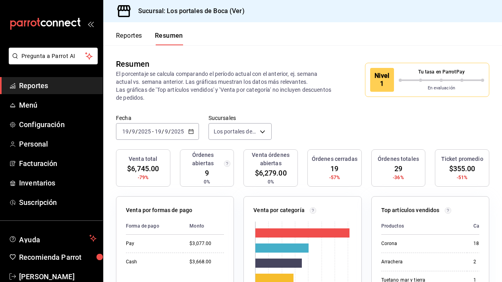 The width and height of the screenshot is (502, 282). What do you see at coordinates (58, 257) in the screenshot?
I see `span: Recomienda Parrot` at bounding box center [58, 257].